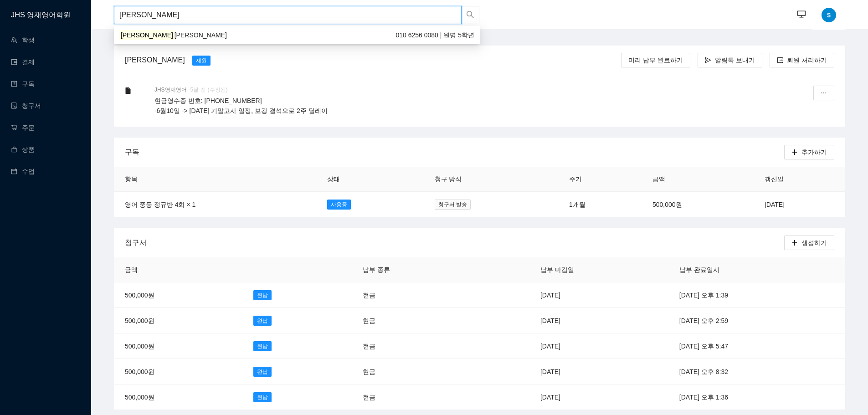  Describe the element at coordinates (215, 205) in the screenshot. I see `td: 영어 중등 정규반 4회 × 1` at that location.